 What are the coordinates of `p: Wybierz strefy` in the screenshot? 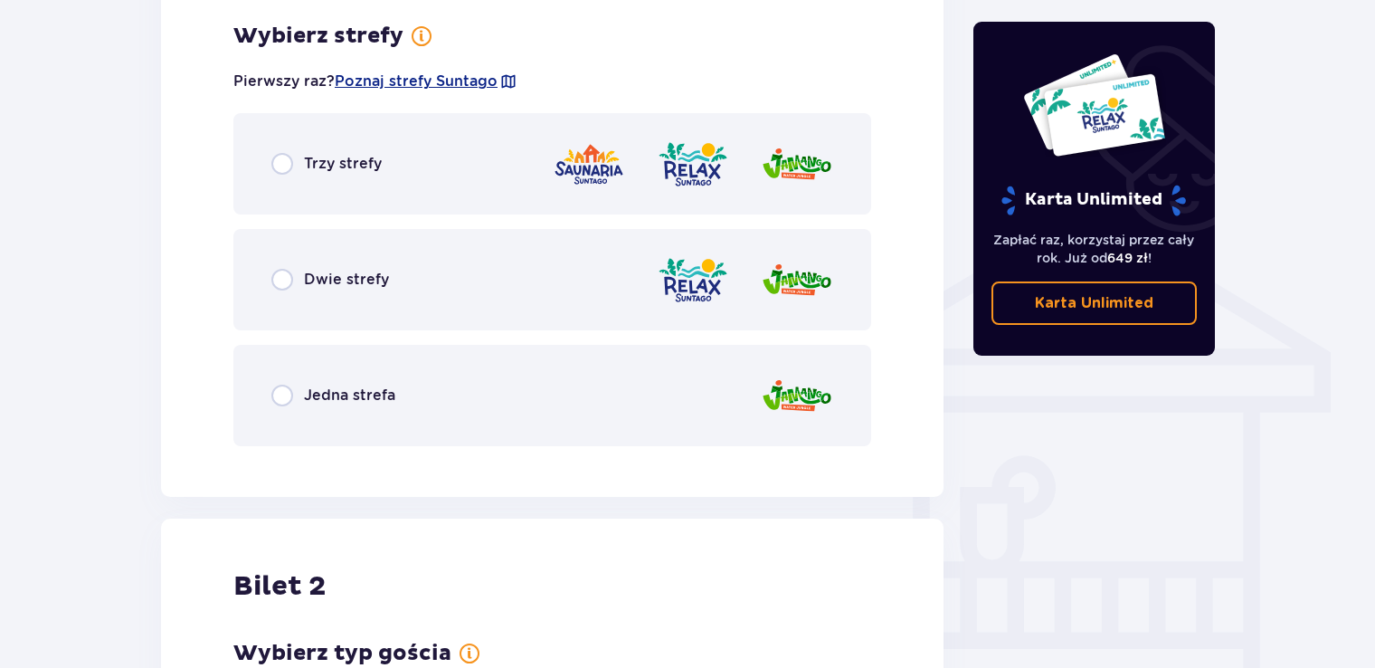 It's located at (318, 36).